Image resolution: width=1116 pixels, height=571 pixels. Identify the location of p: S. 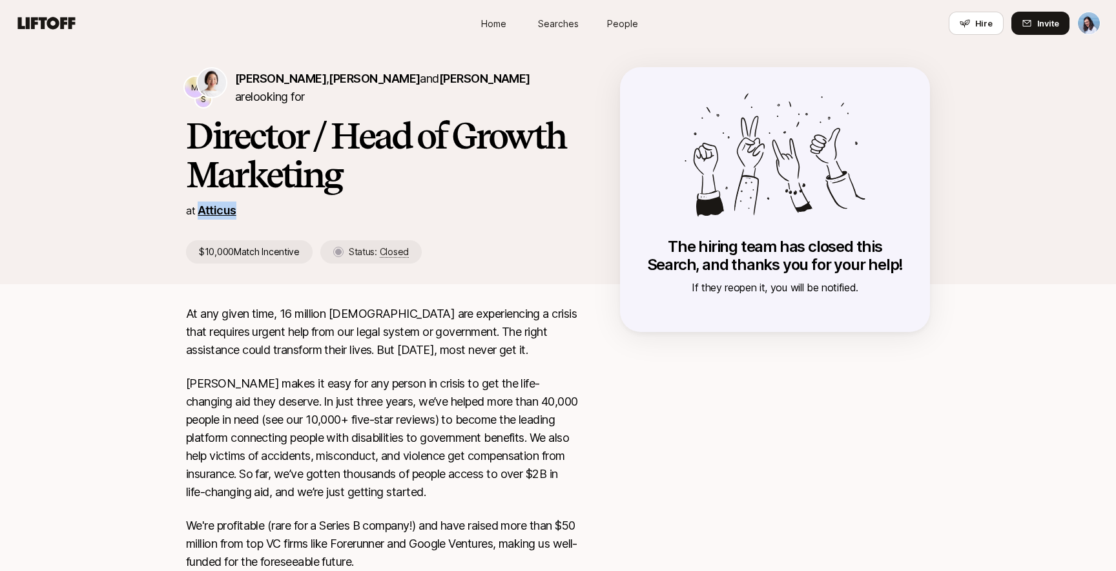
(203, 99).